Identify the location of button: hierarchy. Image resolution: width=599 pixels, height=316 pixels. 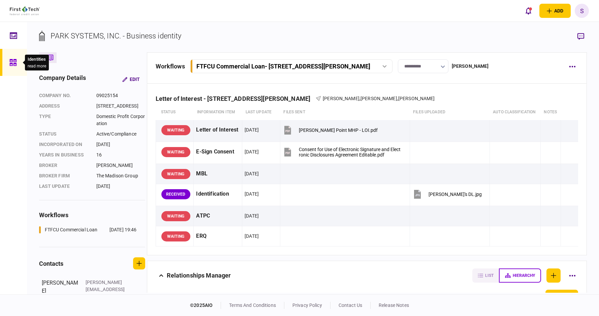
(520, 275).